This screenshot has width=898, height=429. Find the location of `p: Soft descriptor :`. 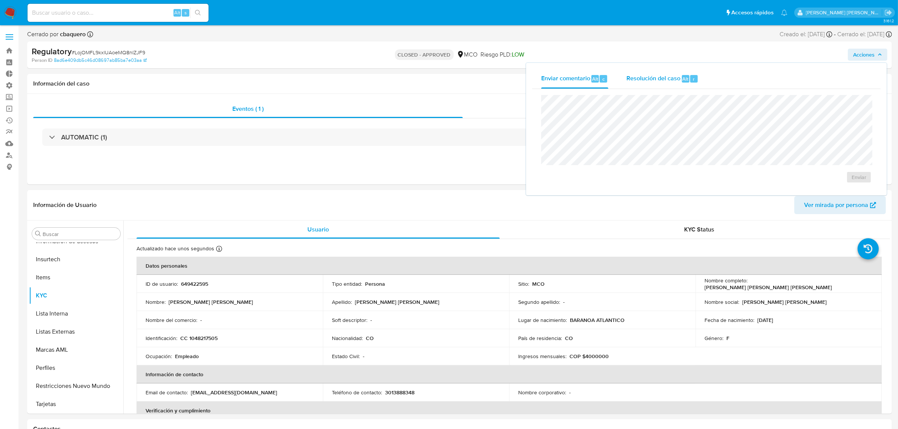

p: Soft descriptor : is located at coordinates (349, 320).